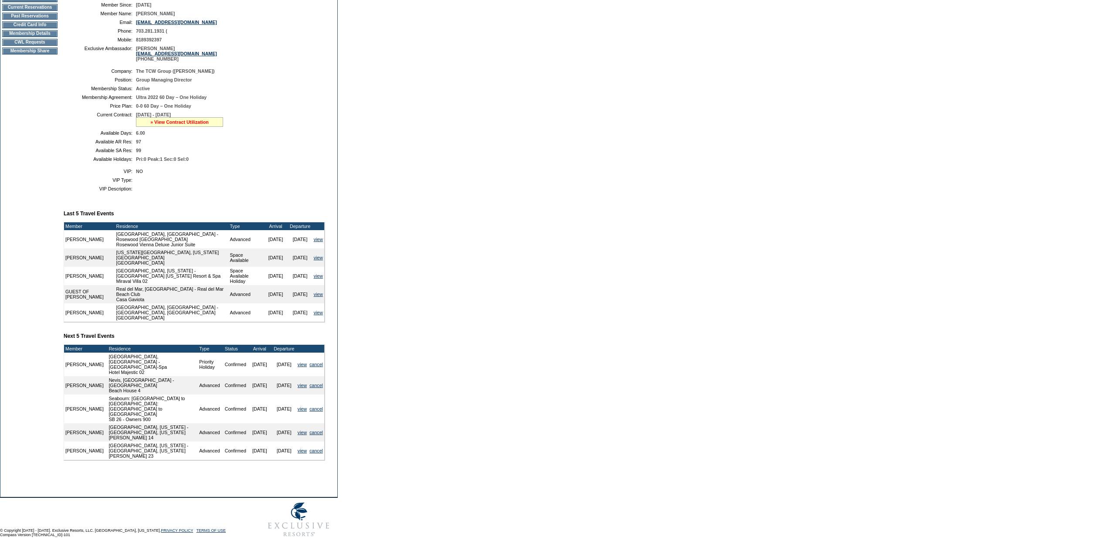  Describe the element at coordinates (100, 189) in the screenshot. I see `td: VIP Description:` at that location.